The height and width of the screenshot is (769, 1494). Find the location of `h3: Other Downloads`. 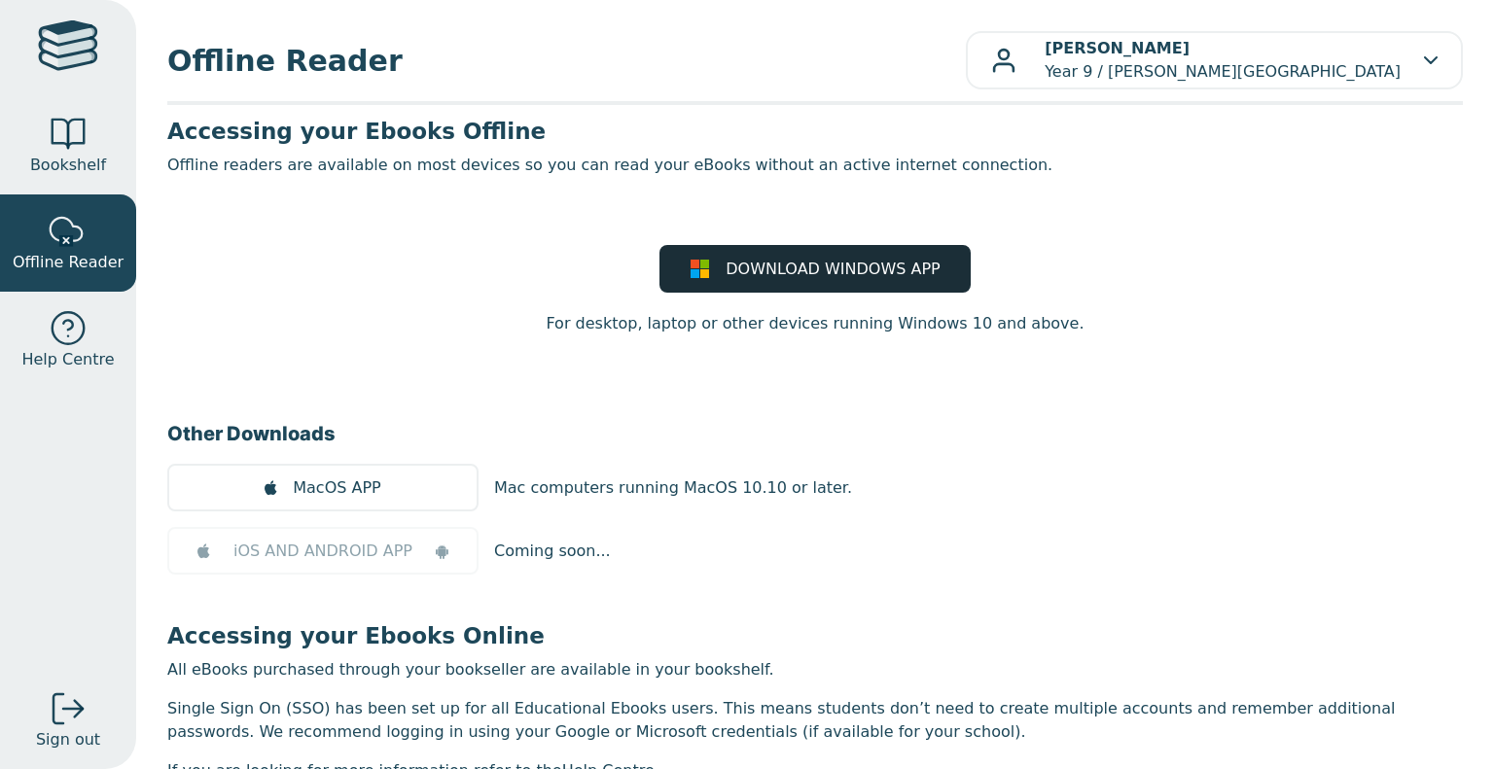

h3: Other Downloads is located at coordinates (815, 434).